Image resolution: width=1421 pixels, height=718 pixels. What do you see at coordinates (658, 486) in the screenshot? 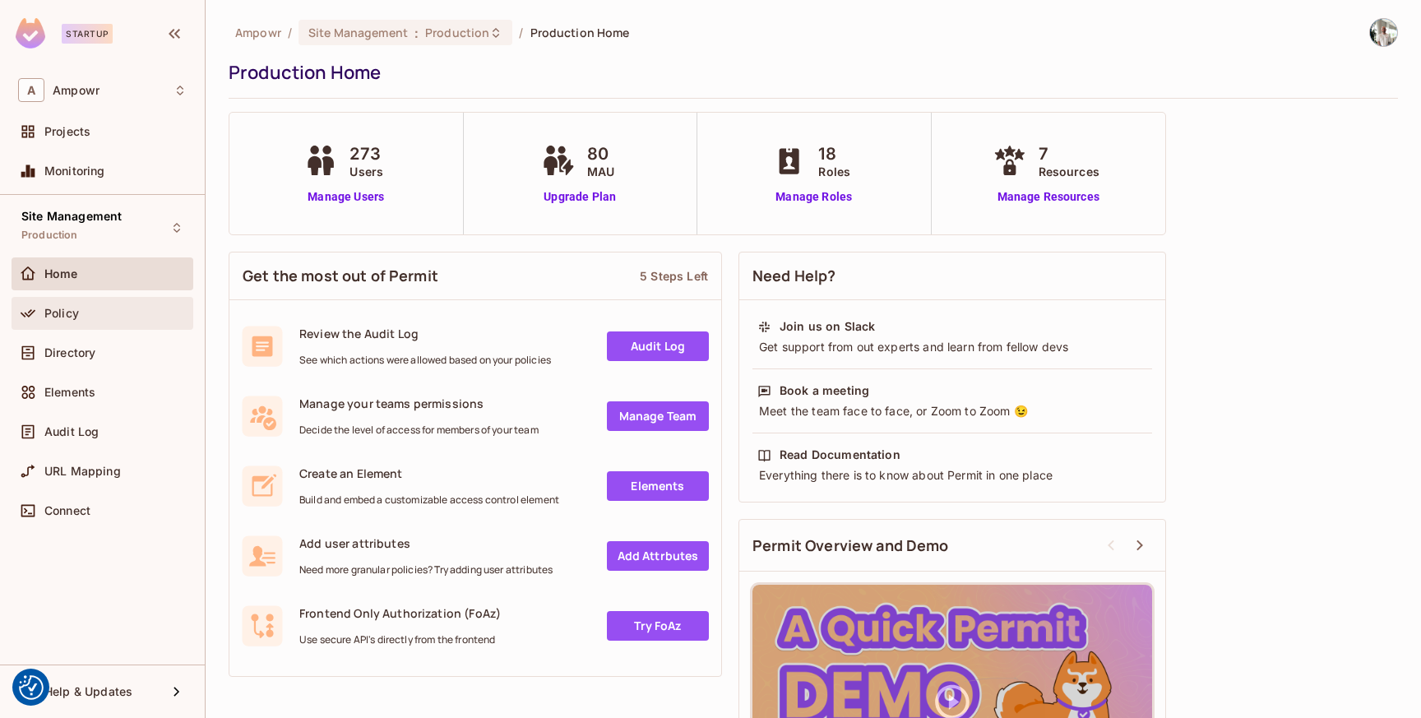
I see `a: Elements` at bounding box center [658, 486].